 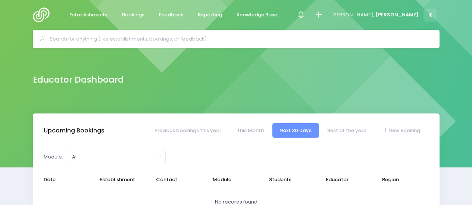 What do you see at coordinates (88, 15) in the screenshot?
I see `span: Establishments` at bounding box center [88, 15].